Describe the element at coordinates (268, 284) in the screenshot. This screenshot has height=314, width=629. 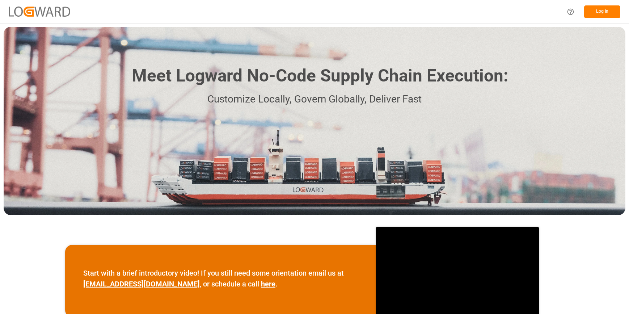
I see `a: here` at that location.